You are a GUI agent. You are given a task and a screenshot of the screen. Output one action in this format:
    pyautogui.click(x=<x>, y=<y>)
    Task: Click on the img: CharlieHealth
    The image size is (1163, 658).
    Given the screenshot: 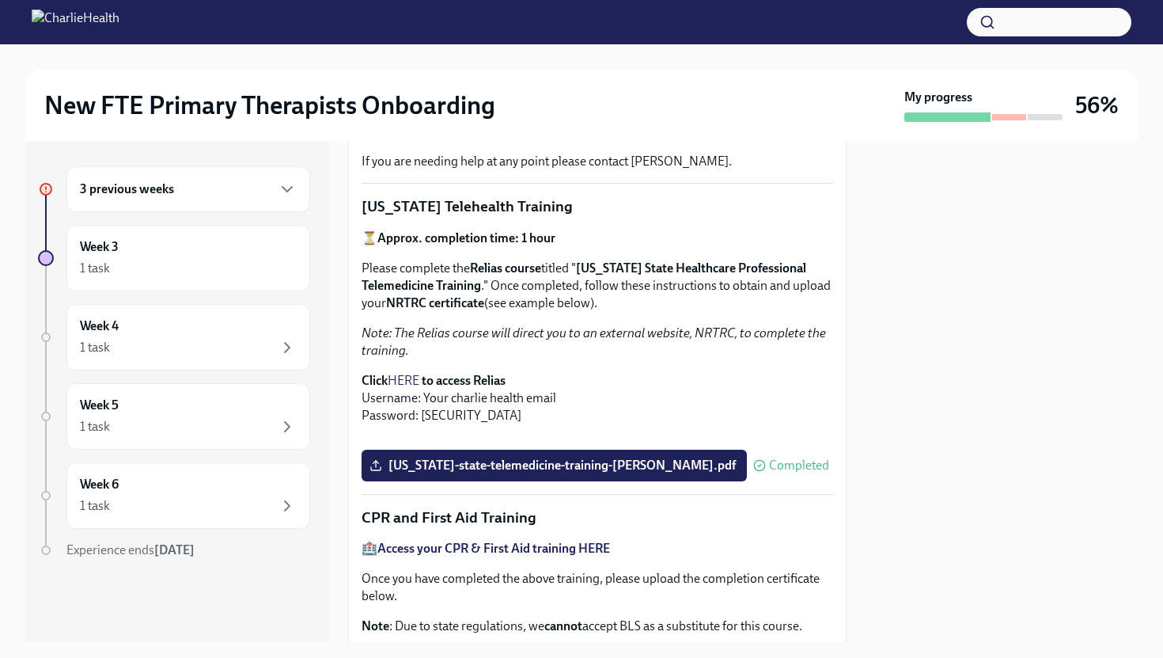 What is the action you would take?
    pyautogui.click(x=75, y=22)
    